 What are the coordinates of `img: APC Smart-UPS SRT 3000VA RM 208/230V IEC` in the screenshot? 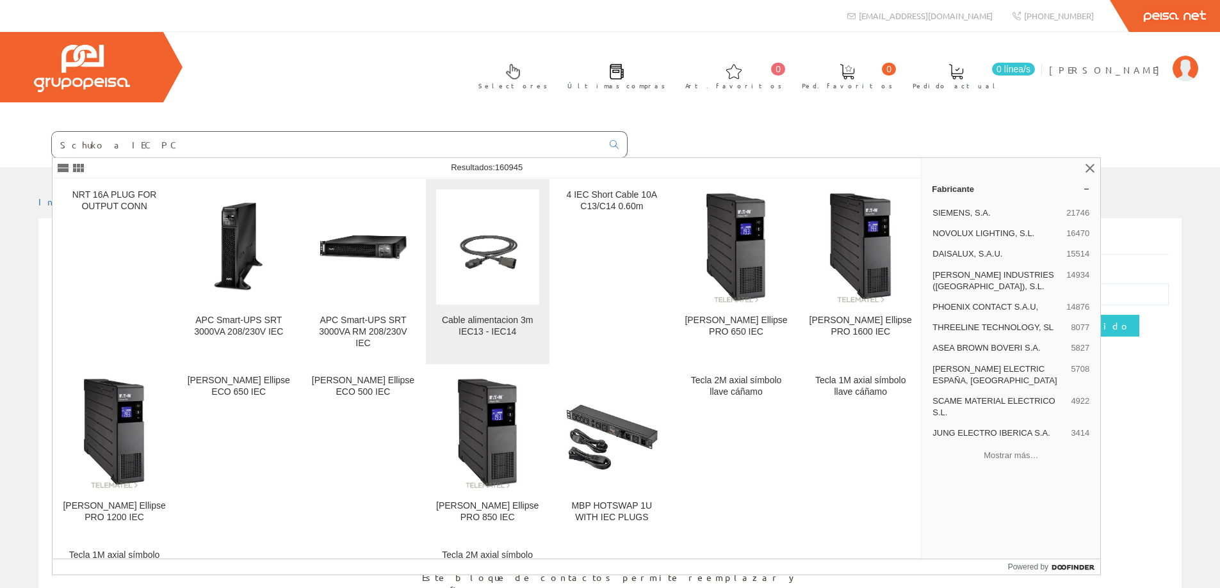 It's located at (362, 247).